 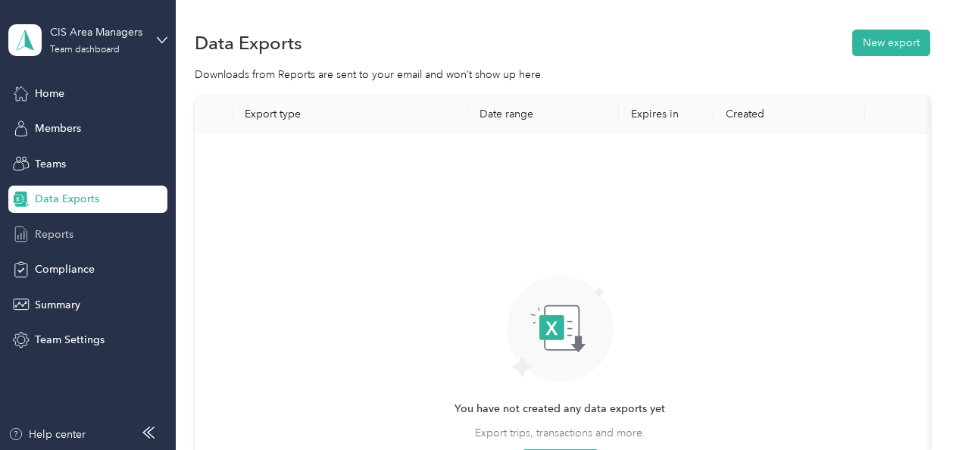 I want to click on span: Team Settings, so click(x=70, y=339).